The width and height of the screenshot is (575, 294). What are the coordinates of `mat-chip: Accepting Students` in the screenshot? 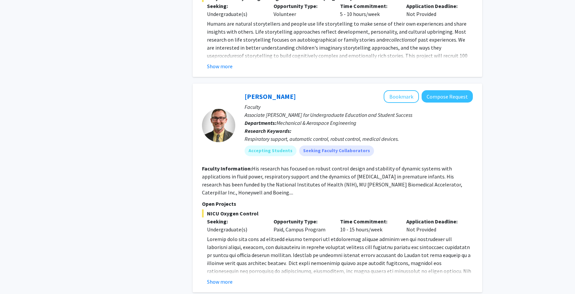 It's located at (270, 151).